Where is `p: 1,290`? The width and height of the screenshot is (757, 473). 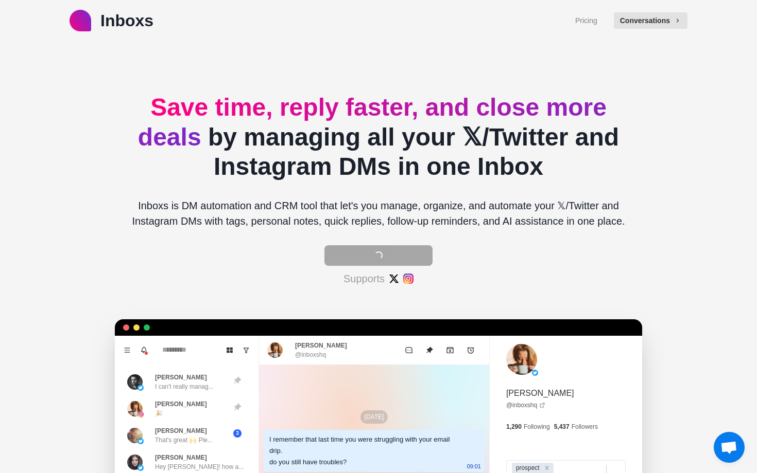
p: 1,290 is located at coordinates (514, 427).